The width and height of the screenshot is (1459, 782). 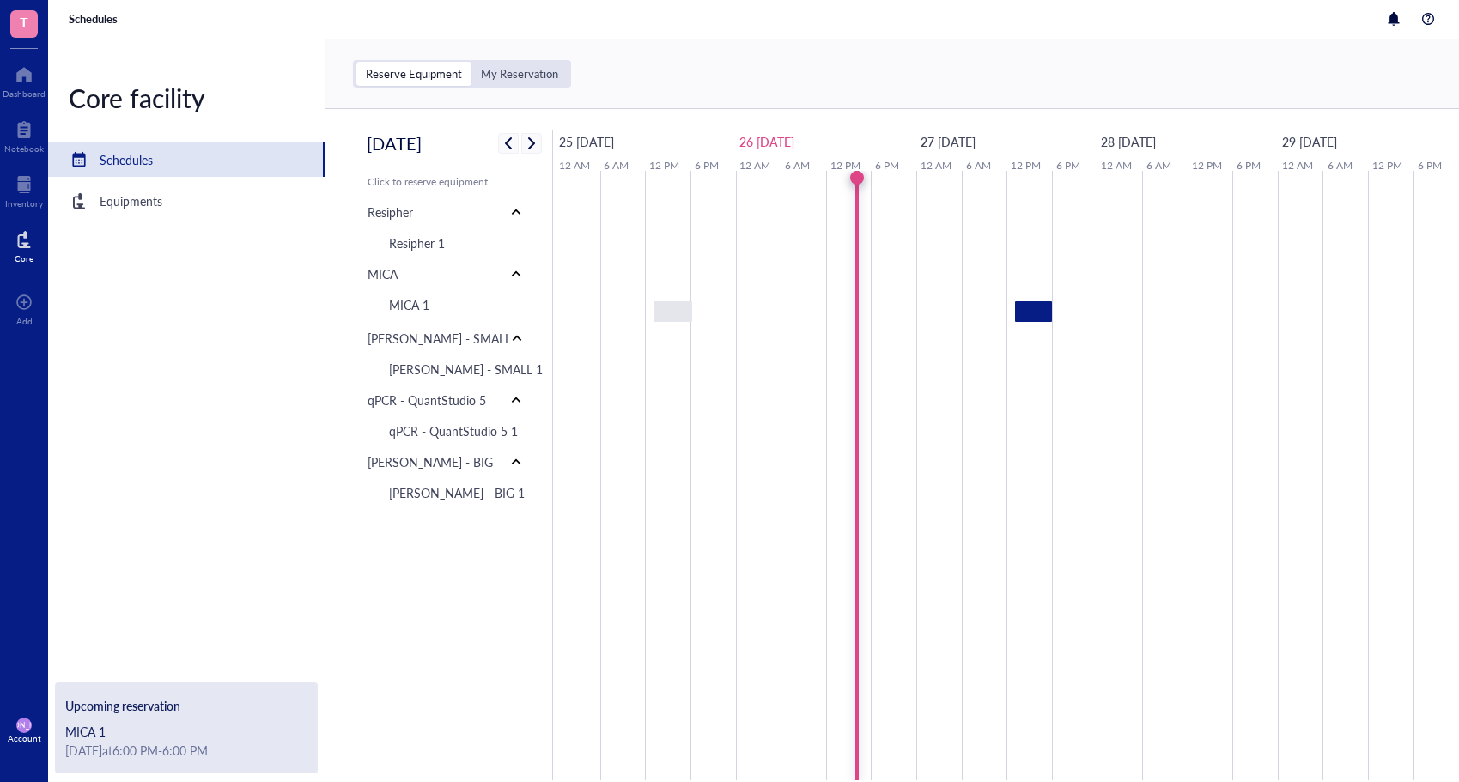 I want to click on a: Inventory, so click(x=24, y=190).